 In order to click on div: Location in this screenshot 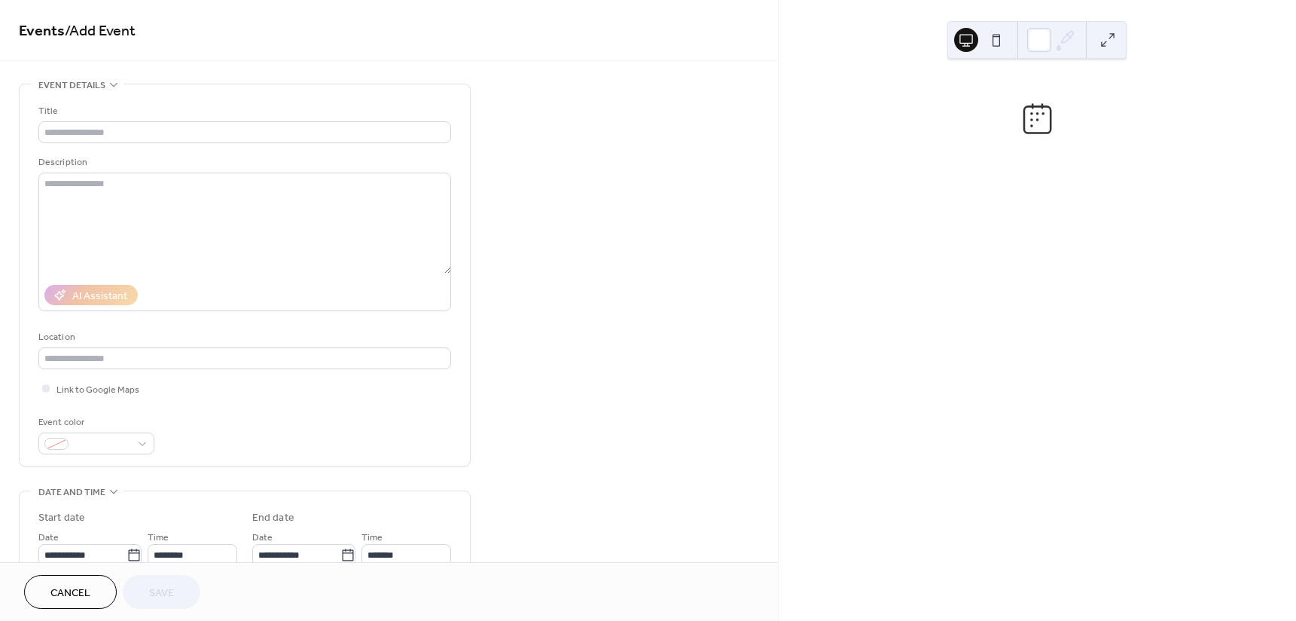, I will do `click(243, 337)`.